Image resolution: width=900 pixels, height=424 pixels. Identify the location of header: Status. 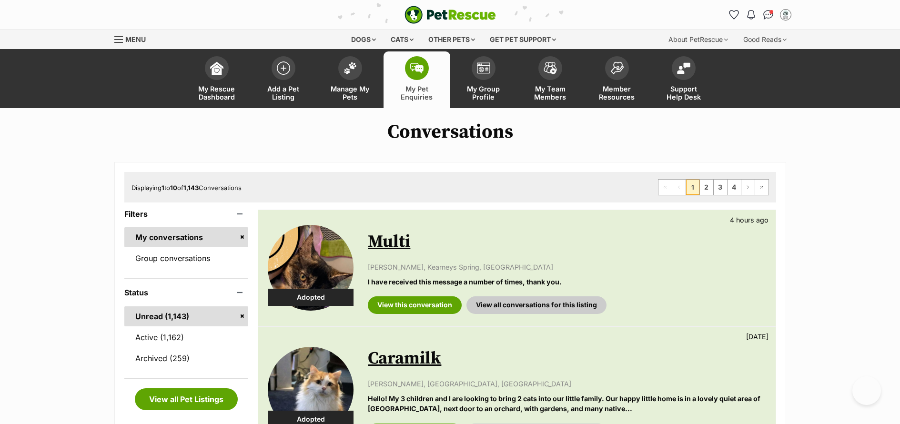
(186, 293).